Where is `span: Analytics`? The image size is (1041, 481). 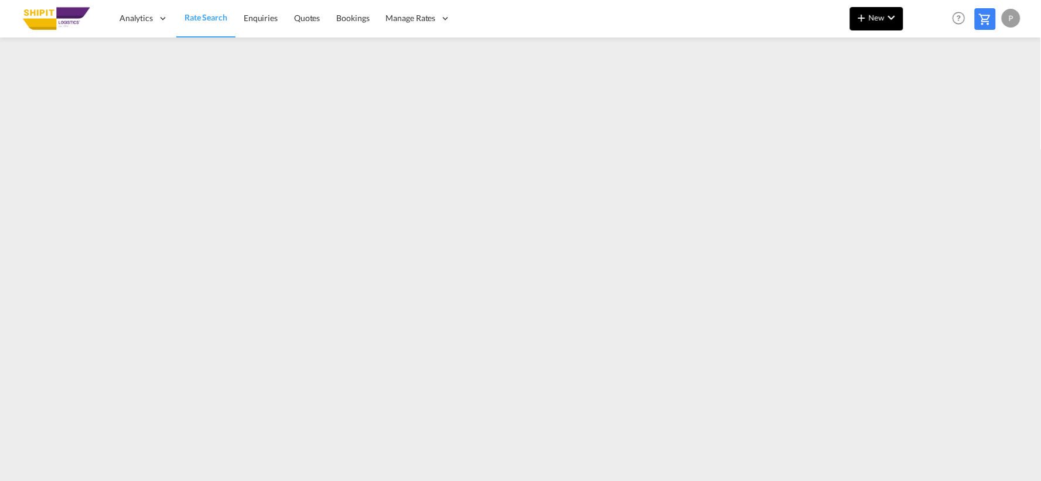 span: Analytics is located at coordinates (136, 18).